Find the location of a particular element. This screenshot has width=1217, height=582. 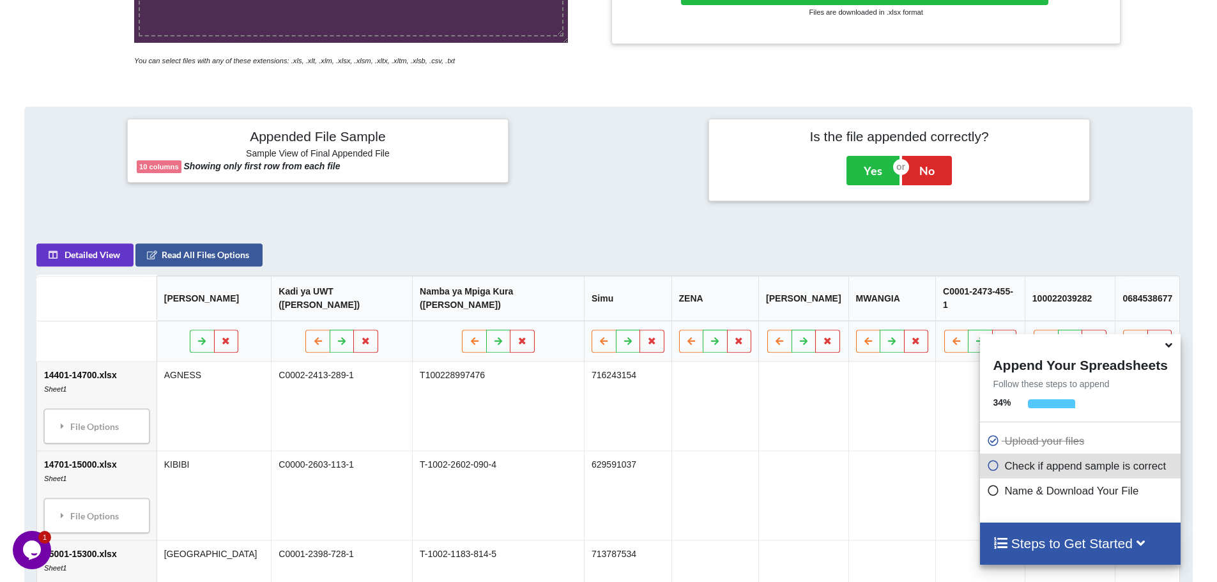

td: C0002-2413-289-1 is located at coordinates (342, 406).